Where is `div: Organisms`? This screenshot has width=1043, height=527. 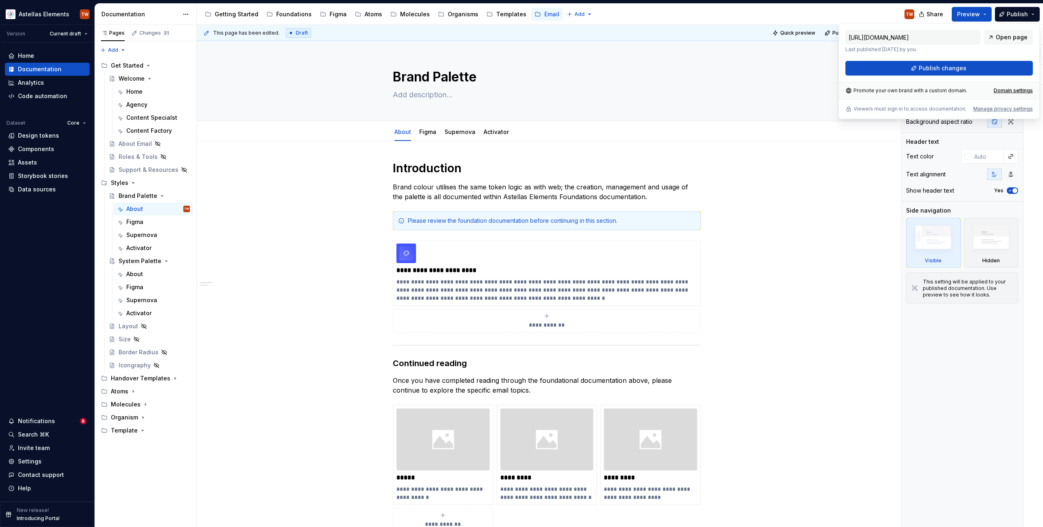
div: Organisms is located at coordinates (463, 14).